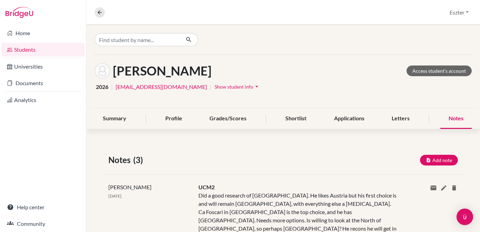  Describe the element at coordinates (137, 40) in the screenshot. I see `input: Find student by name...` at that location.